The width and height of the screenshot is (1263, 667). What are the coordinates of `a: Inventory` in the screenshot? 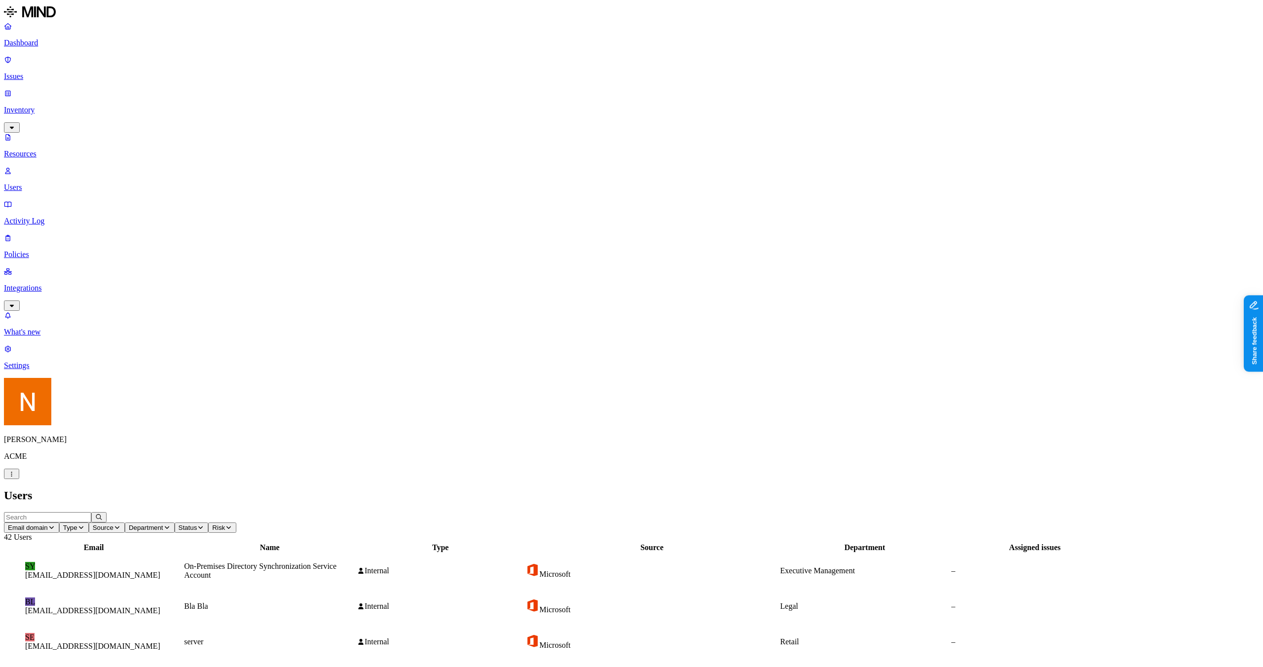 It's located at (632, 110).